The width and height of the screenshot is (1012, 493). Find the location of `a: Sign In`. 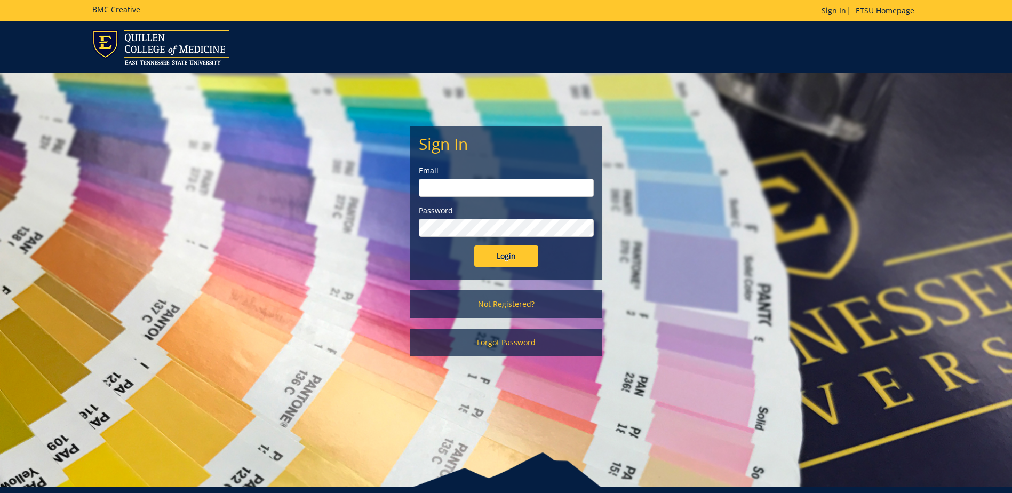

a: Sign In is located at coordinates (834, 10).